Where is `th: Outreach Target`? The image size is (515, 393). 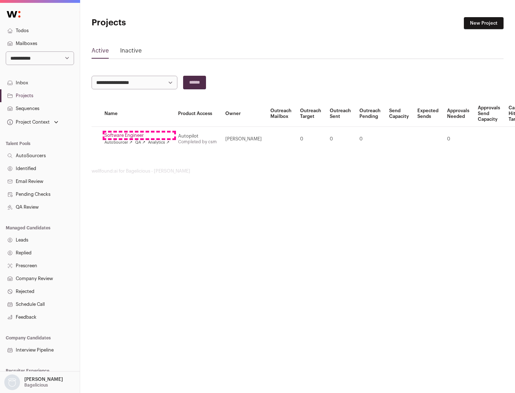 th: Outreach Target is located at coordinates (310, 114).